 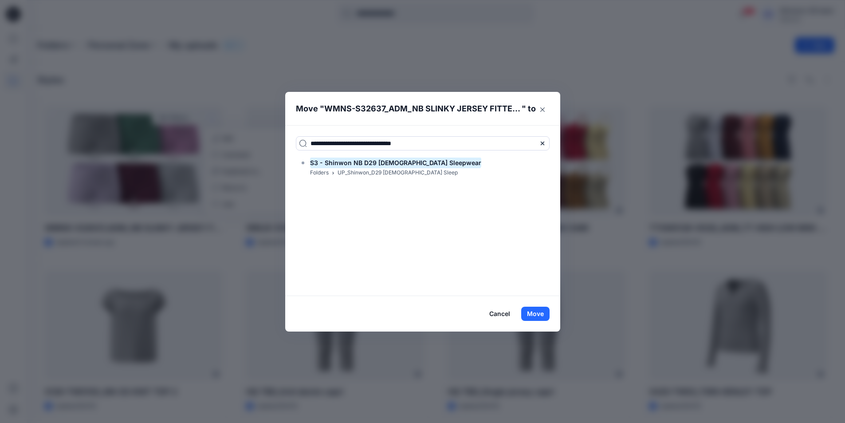 I want to click on p: WMNS-S32637_ADM_NB SLINKY JERSEY FITTED SHORT, so click(x=423, y=109).